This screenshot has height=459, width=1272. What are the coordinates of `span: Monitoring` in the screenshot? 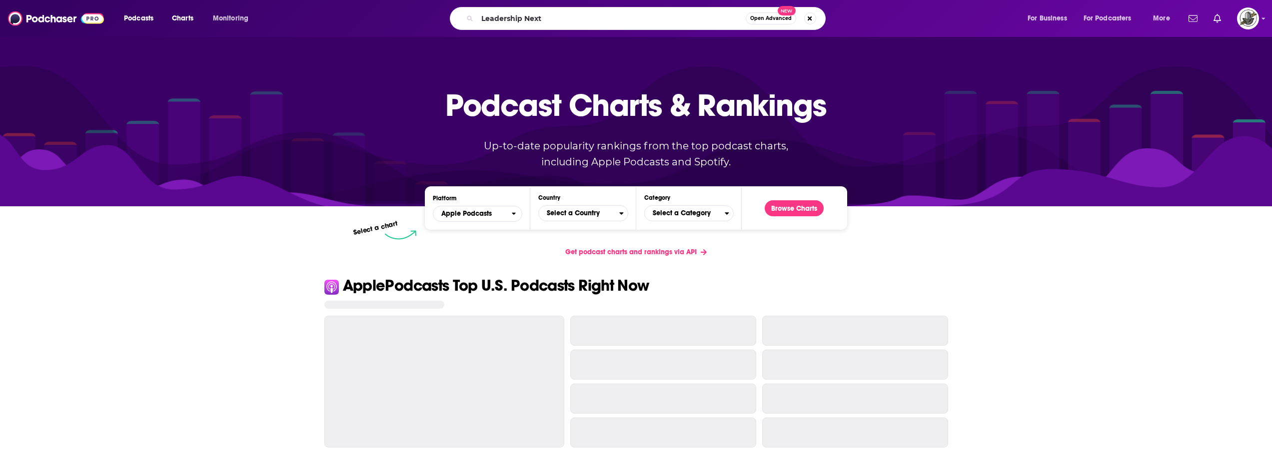 It's located at (230, 18).